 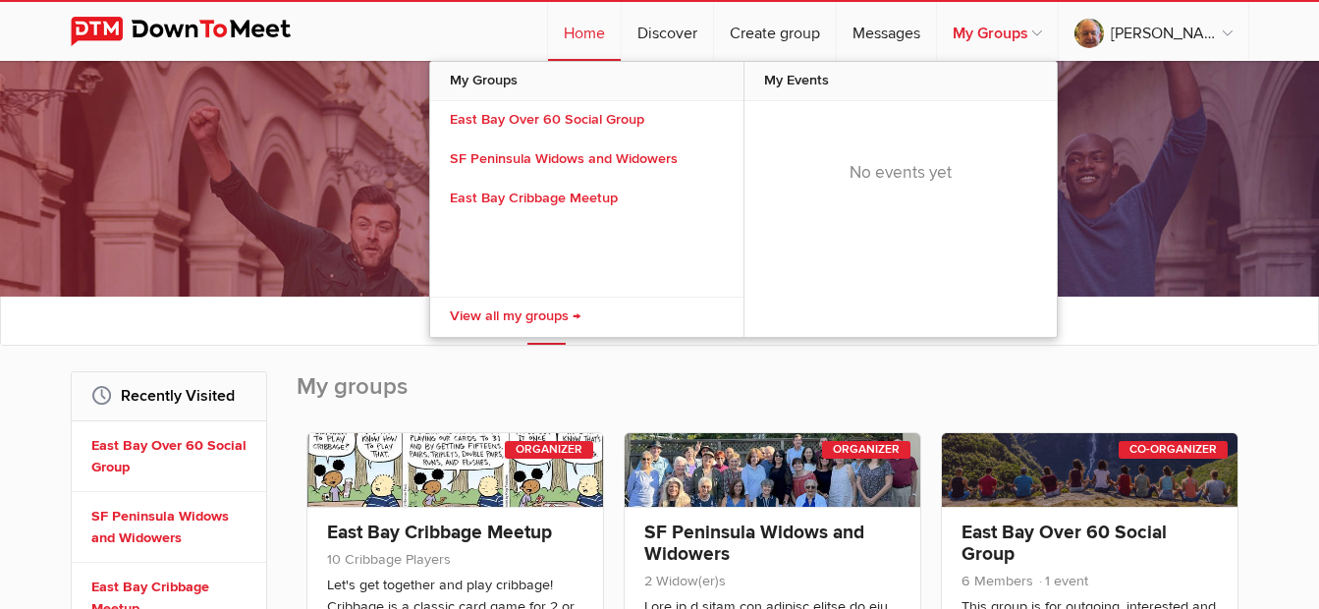 I want to click on a: Messages, so click(x=886, y=31).